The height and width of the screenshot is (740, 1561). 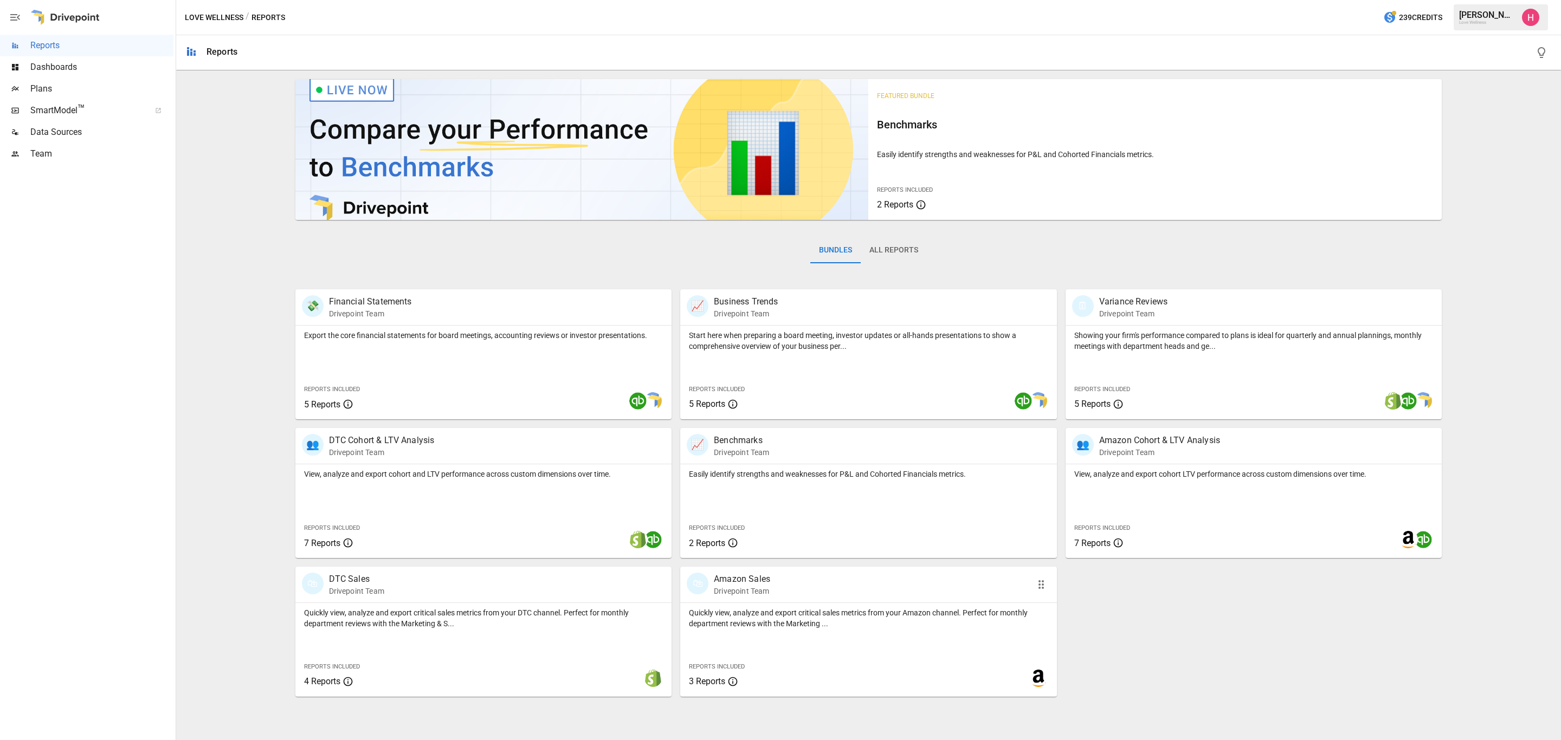 I want to click on button: All Reports, so click(x=894, y=250).